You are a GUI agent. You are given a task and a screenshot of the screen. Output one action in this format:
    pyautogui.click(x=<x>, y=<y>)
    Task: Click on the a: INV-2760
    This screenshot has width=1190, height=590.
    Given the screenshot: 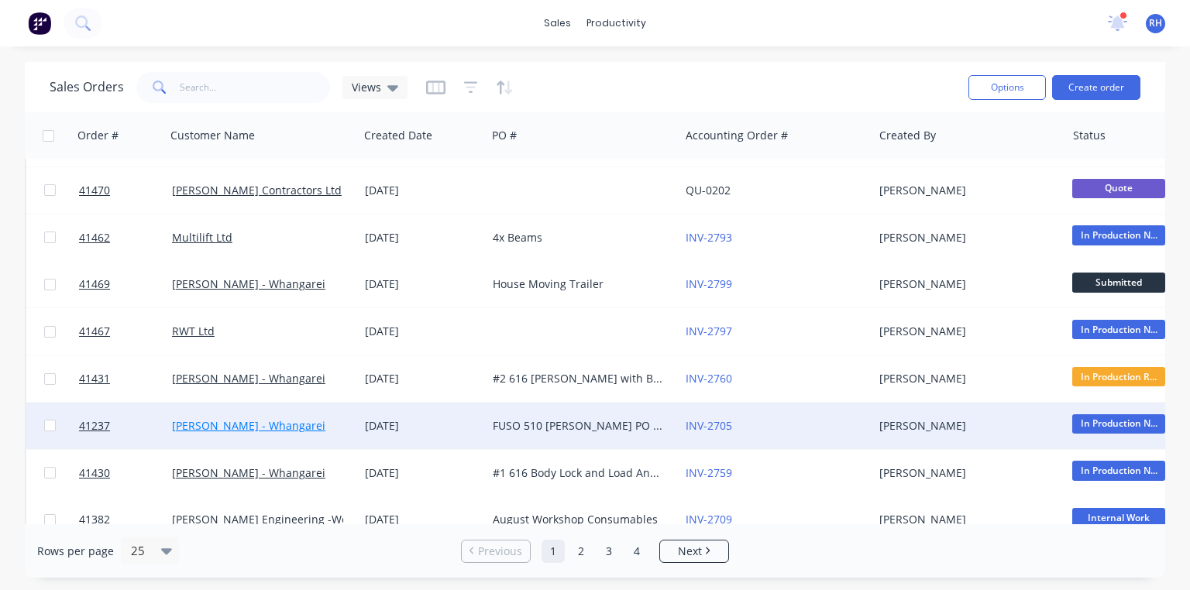 What is the action you would take?
    pyautogui.click(x=709, y=378)
    